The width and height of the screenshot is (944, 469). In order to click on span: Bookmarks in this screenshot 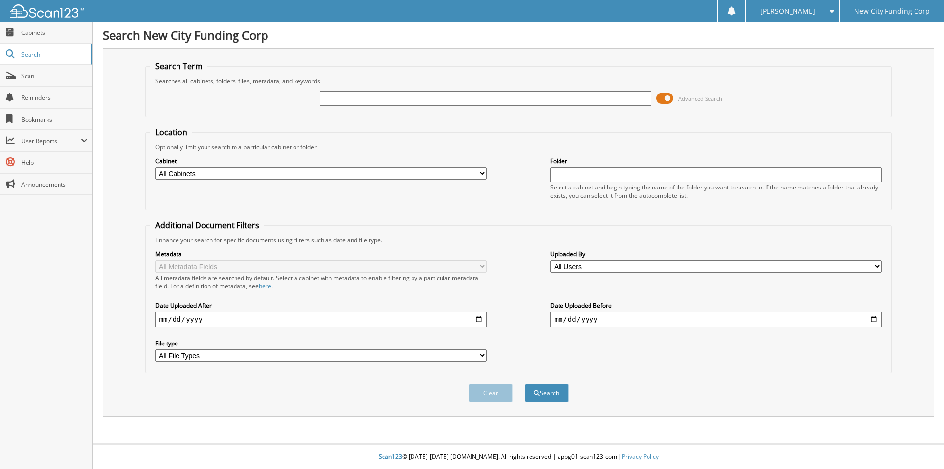, I will do `click(54, 119)`.